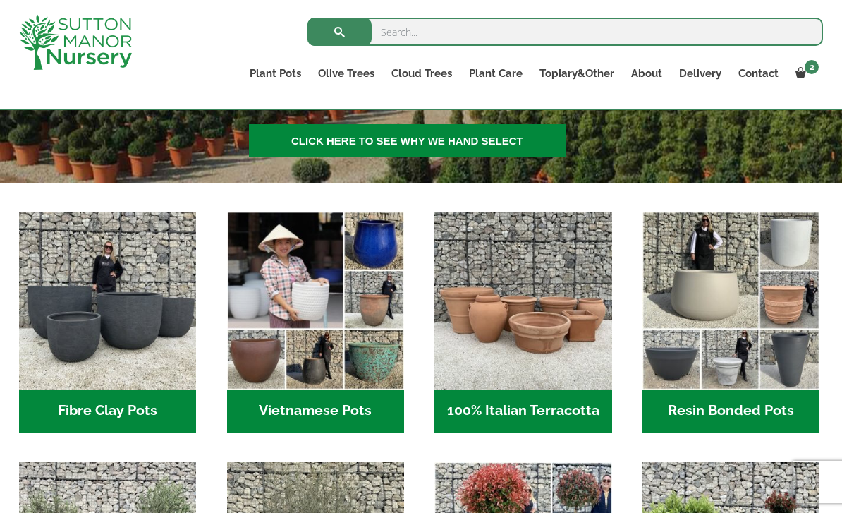 The image size is (842, 513). Describe the element at coordinates (700, 73) in the screenshot. I see `a: Delivery` at that location.